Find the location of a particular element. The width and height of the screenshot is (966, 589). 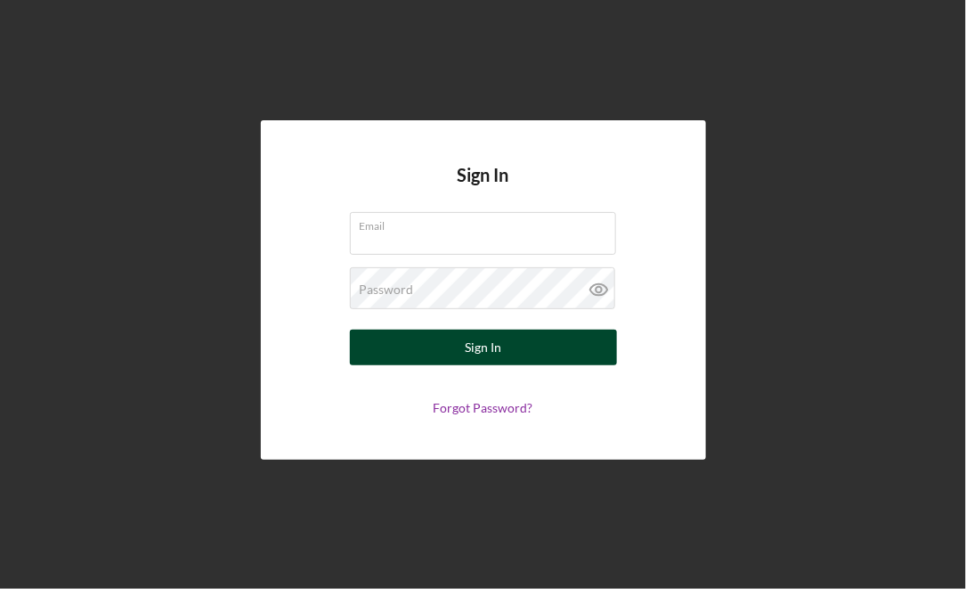

button: Sign In is located at coordinates (484, 347).